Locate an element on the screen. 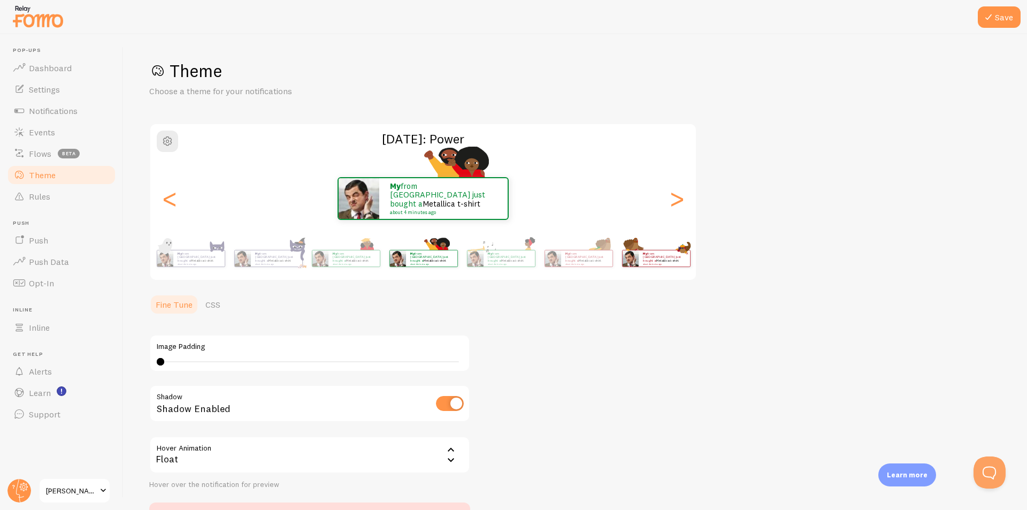 The image size is (1027, 510). span: Push Data is located at coordinates (49, 261).